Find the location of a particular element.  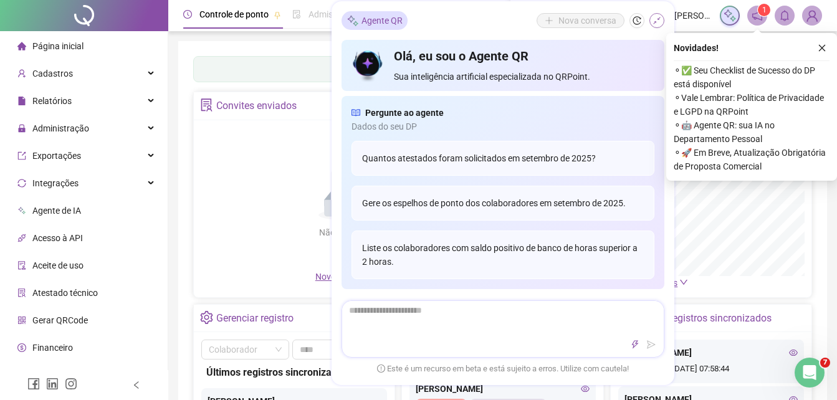

img: 79530 is located at coordinates (812, 16).